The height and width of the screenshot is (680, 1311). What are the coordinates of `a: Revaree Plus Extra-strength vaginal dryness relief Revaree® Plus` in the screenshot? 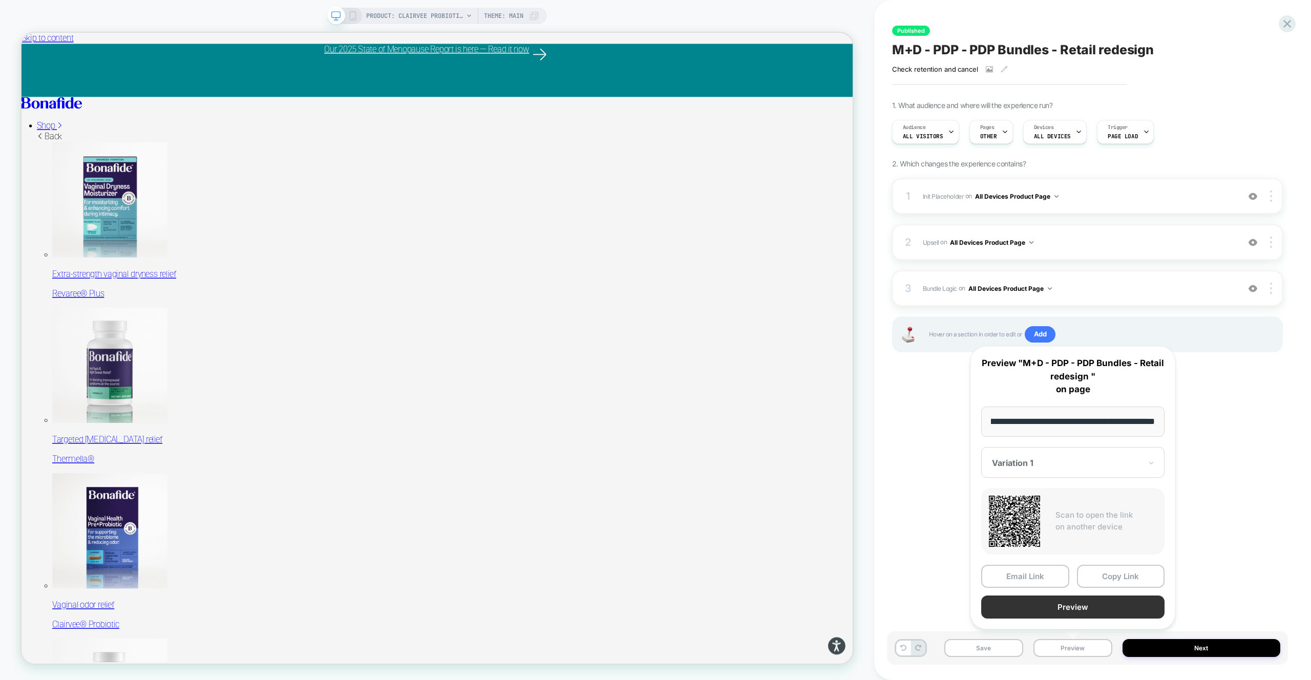 It's located at (575, 250).